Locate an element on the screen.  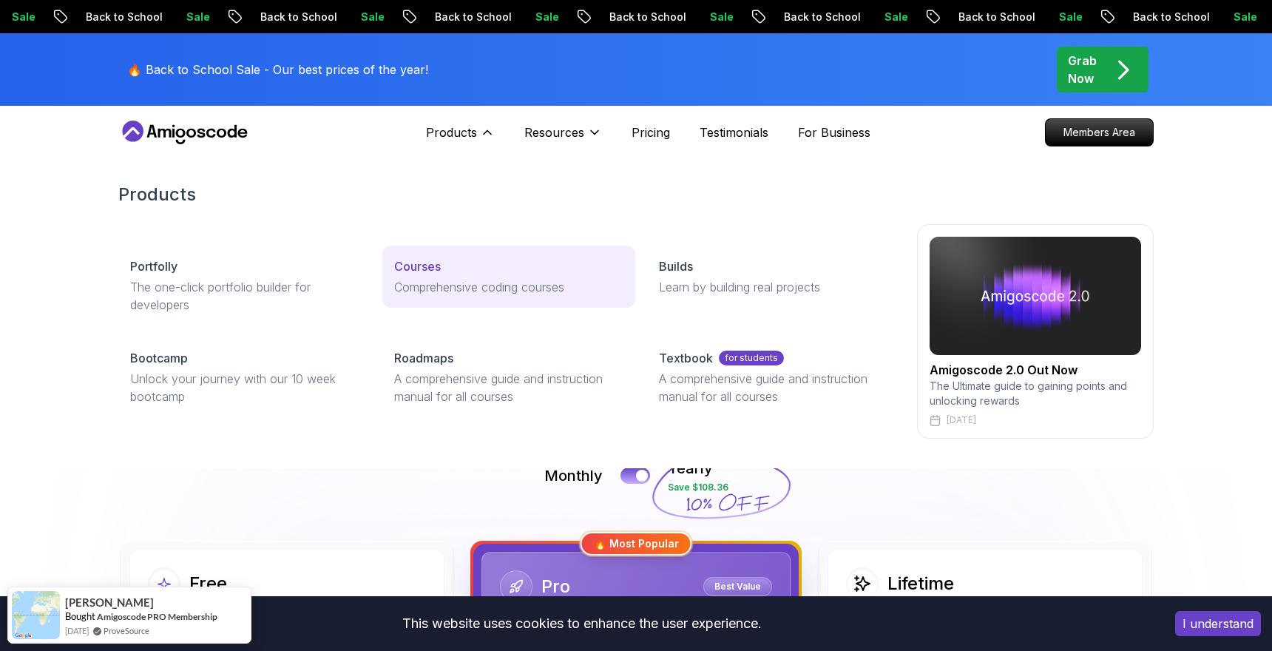
img: provesource social proof notification image is located at coordinates (35, 614).